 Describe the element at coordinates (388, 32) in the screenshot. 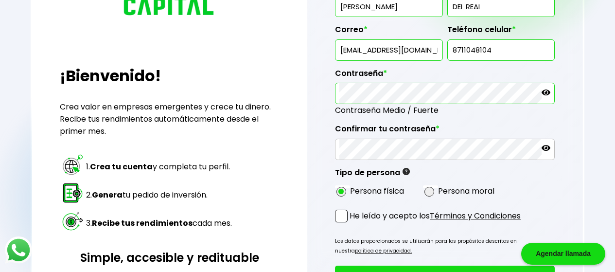

I see `label: Correo` at that location.